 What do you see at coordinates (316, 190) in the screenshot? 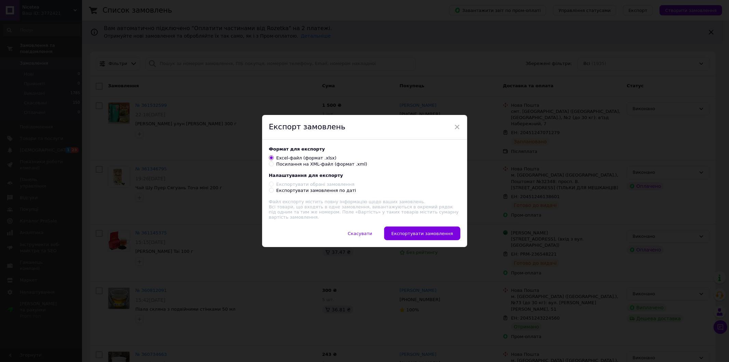
I see `div: Експортувати замовлення по даті` at bounding box center [316, 190].